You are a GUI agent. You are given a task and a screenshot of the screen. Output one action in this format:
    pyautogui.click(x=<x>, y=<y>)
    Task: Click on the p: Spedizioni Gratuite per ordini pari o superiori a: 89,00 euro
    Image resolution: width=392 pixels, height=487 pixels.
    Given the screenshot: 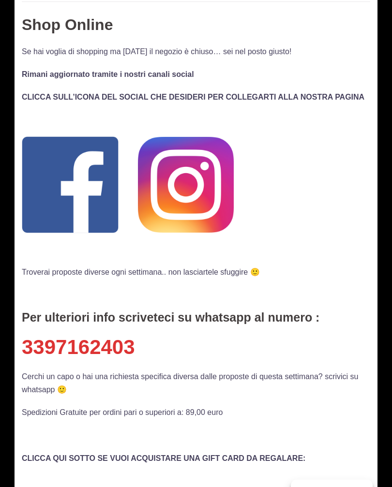 What is the action you would take?
    pyautogui.click(x=196, y=413)
    